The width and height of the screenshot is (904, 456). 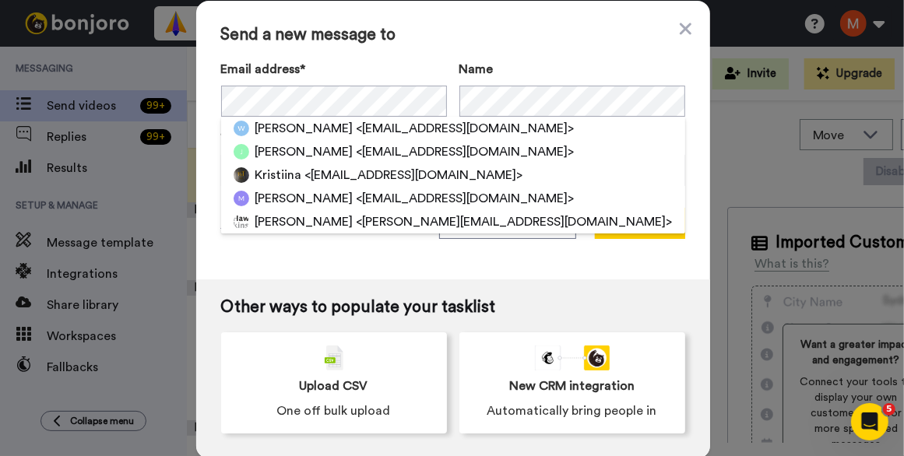 I want to click on span: Kristiina, so click(x=279, y=175).